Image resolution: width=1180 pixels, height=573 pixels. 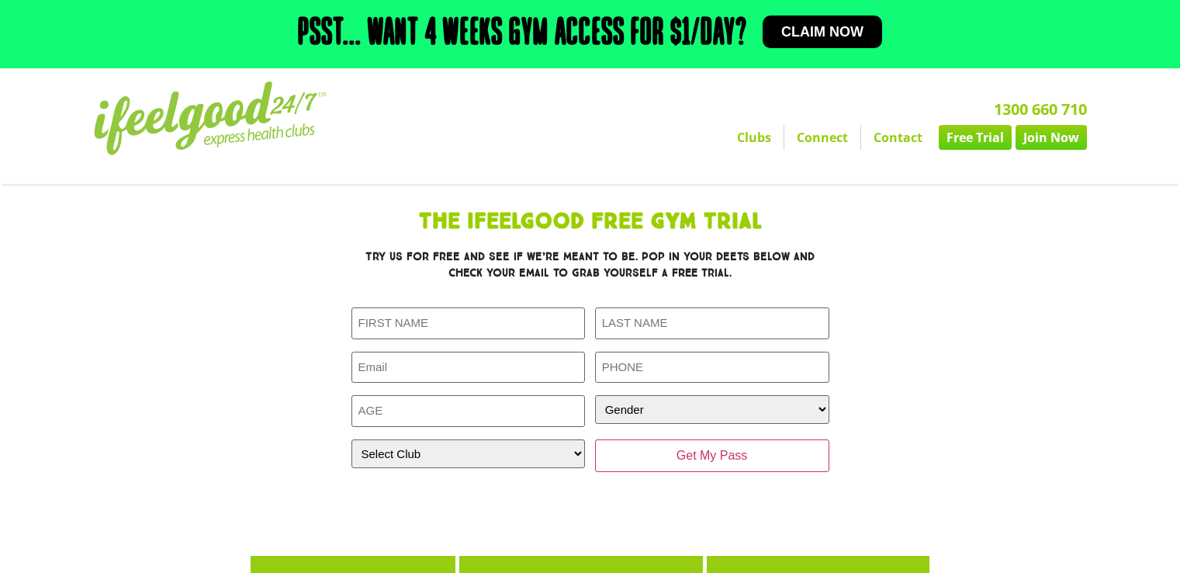 I want to click on a: Clubs, so click(x=754, y=137).